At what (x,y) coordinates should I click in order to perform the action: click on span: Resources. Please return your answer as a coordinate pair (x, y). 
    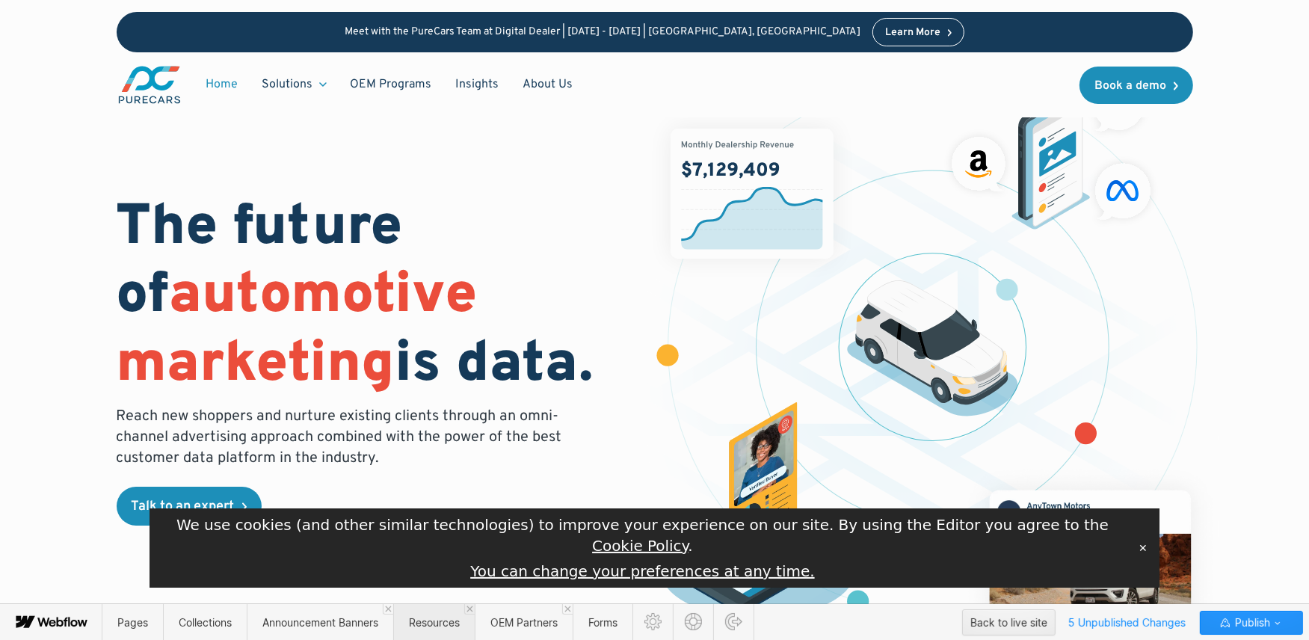
    Looking at the image, I should click on (434, 622).